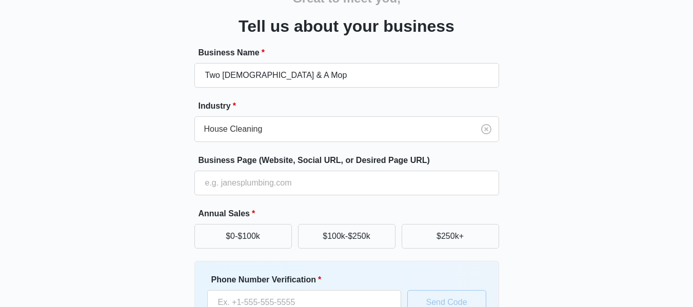 This screenshot has height=307, width=693. I want to click on button: Clear, so click(486, 129).